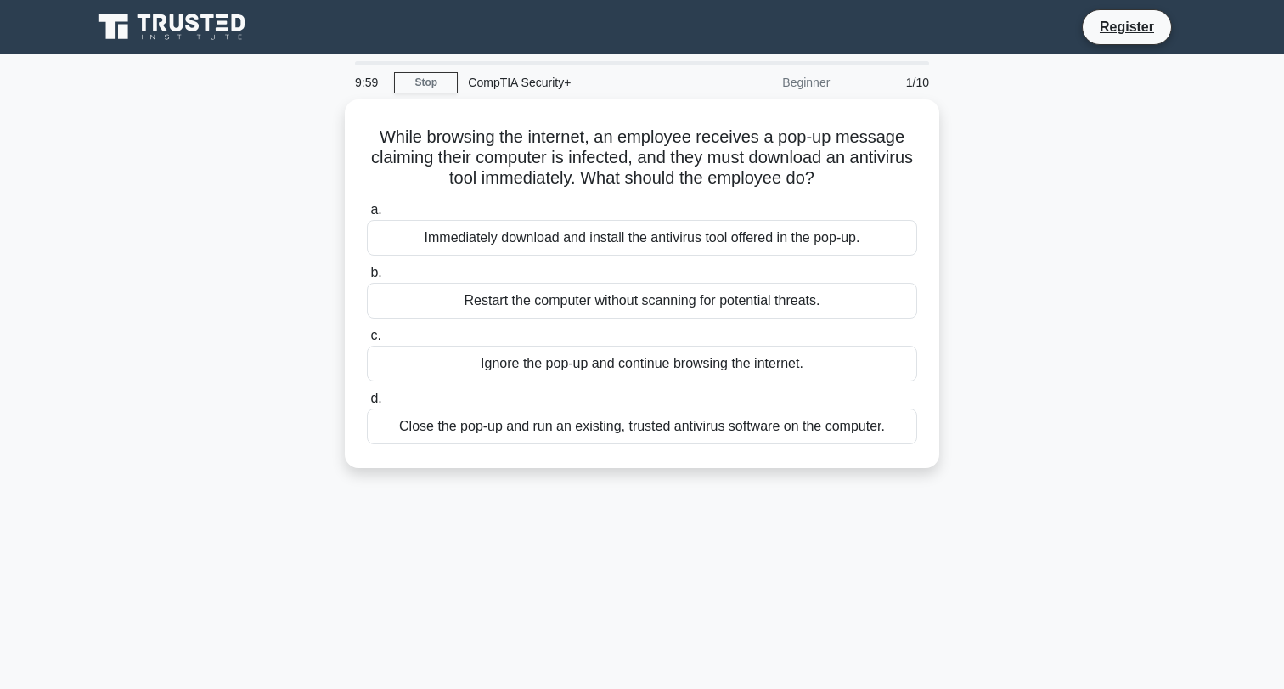 The height and width of the screenshot is (689, 1284). Describe the element at coordinates (375, 272) in the screenshot. I see `span: b.` at that location.